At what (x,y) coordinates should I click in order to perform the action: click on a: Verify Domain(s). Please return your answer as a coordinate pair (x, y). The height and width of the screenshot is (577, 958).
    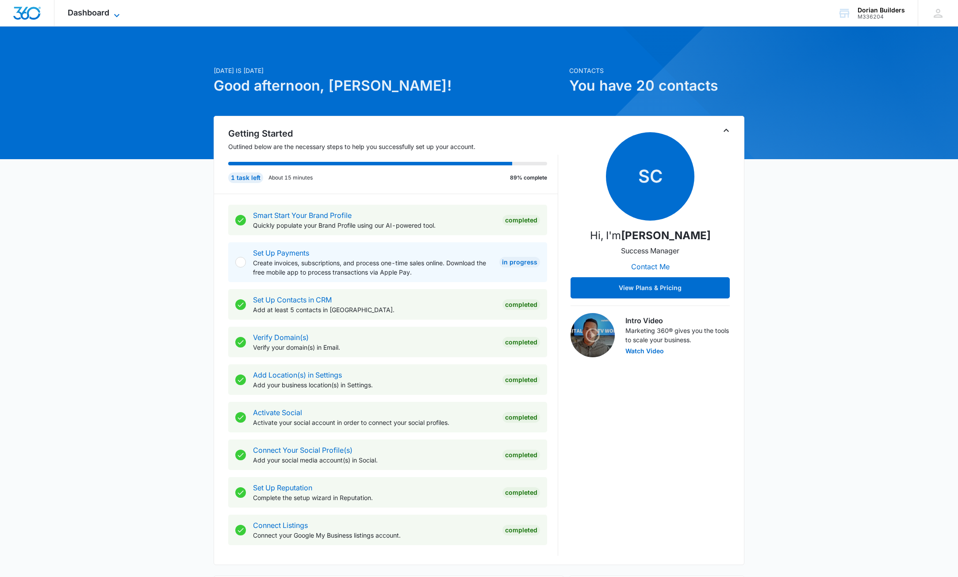
    Looking at the image, I should click on (281, 337).